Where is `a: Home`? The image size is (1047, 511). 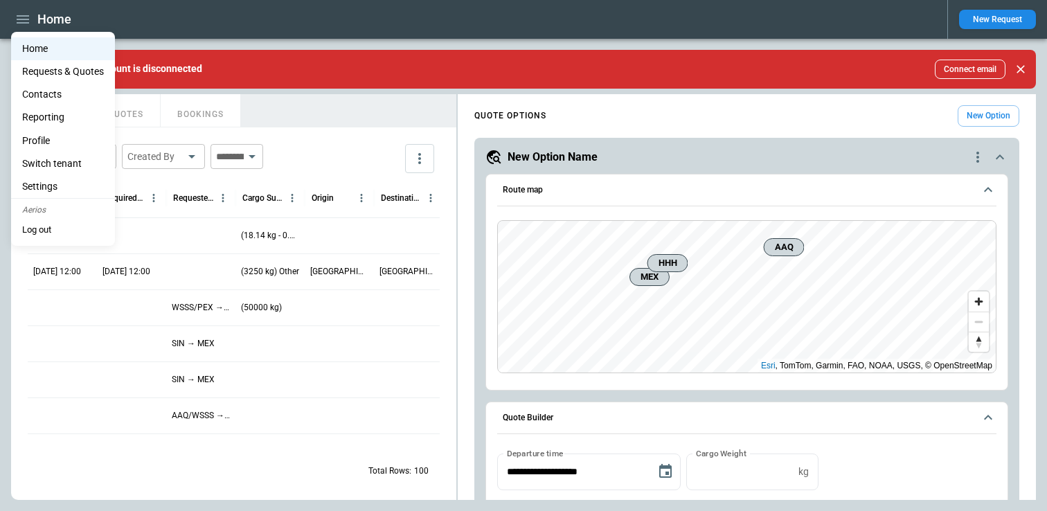 a: Home is located at coordinates (63, 48).